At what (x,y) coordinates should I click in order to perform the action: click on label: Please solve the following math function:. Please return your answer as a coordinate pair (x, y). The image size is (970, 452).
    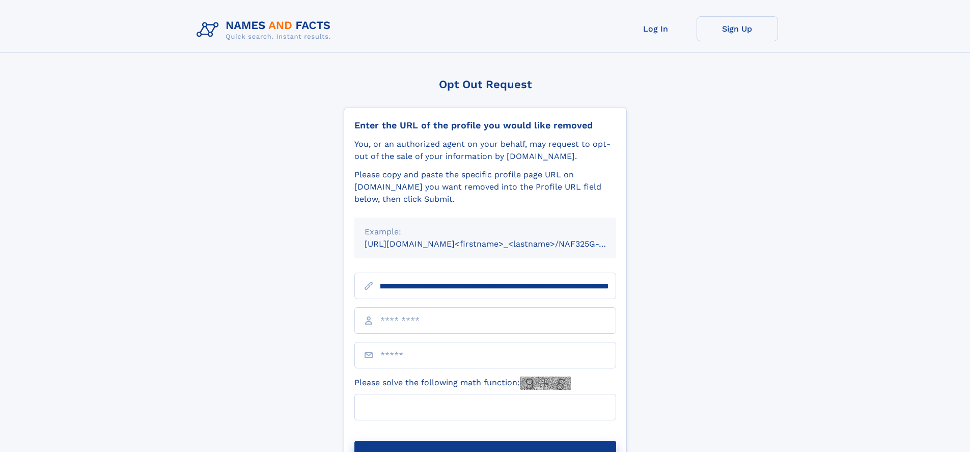
    Looking at the image, I should click on (462, 383).